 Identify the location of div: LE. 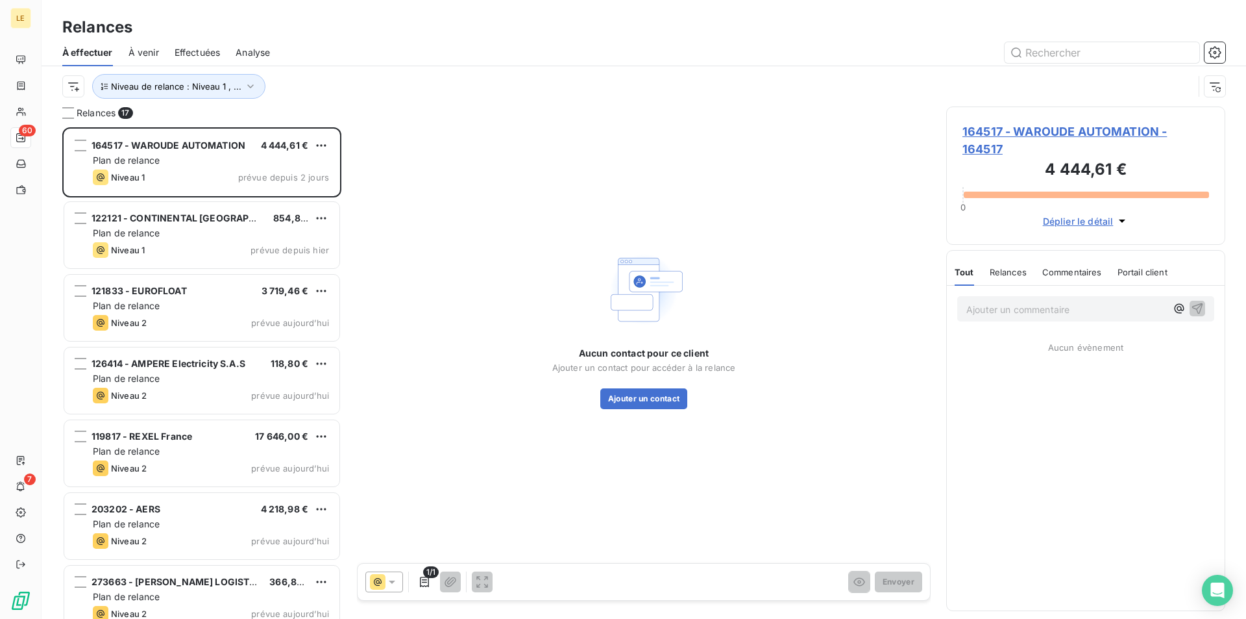
(21, 18).